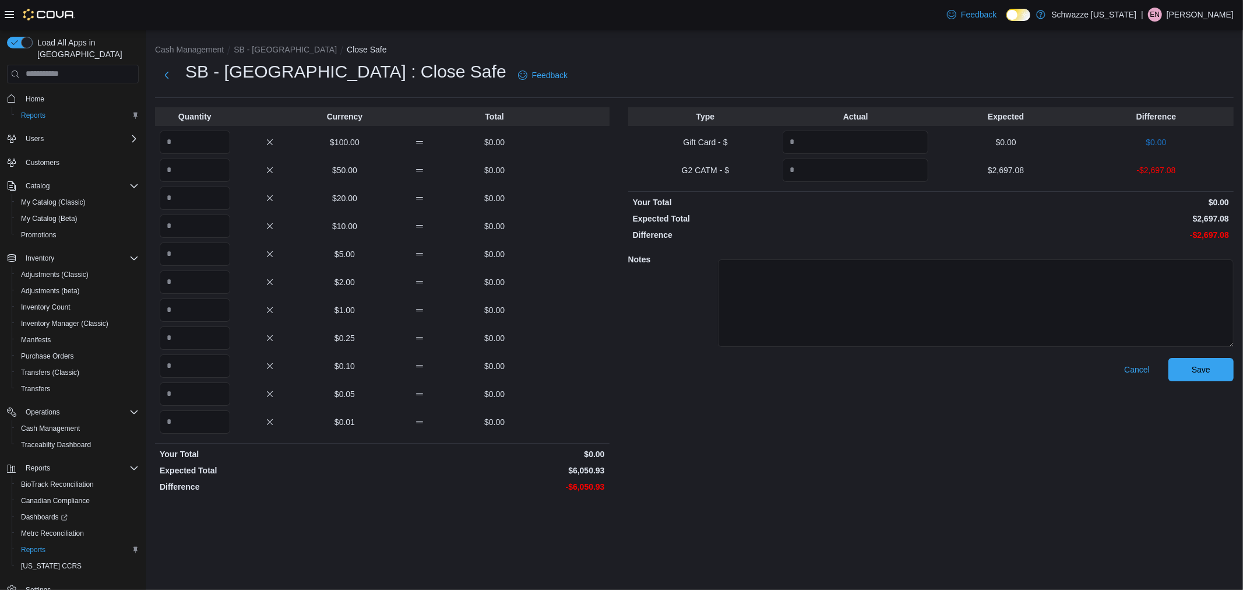  Describe the element at coordinates (1156, 170) in the screenshot. I see `p: -$2,697.08` at that location.